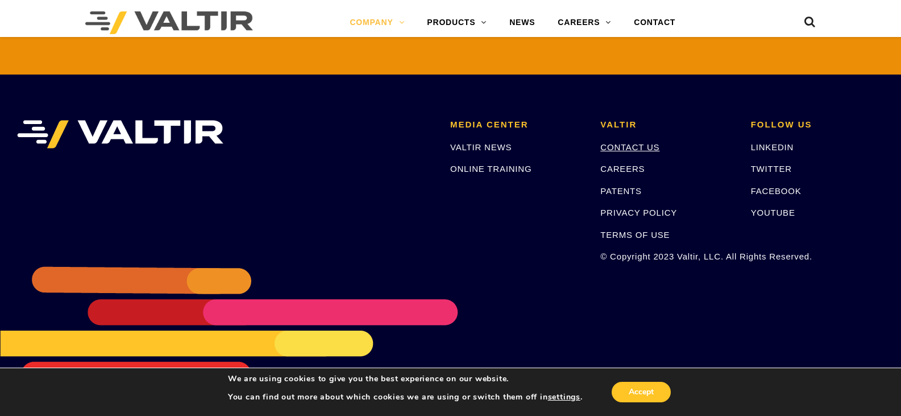  What do you see at coordinates (638, 212) in the screenshot?
I see `a: PRIVACY POLICY` at bounding box center [638, 212].